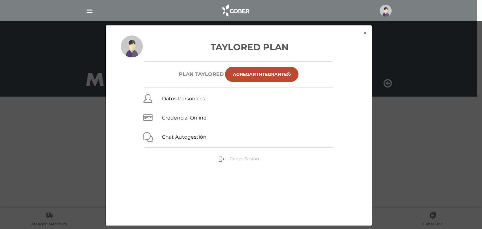 Image resolution: width=482 pixels, height=229 pixels. What do you see at coordinates (201, 74) in the screenshot?
I see `h6: Plan TAYLORED` at bounding box center [201, 74].